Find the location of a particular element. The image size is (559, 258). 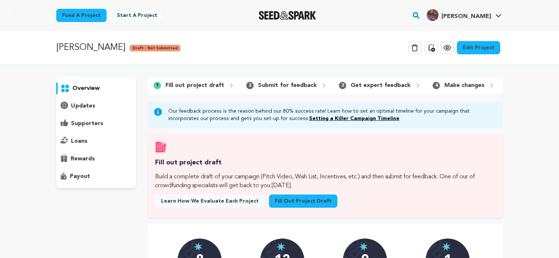

p: Make changes is located at coordinates (464, 86).